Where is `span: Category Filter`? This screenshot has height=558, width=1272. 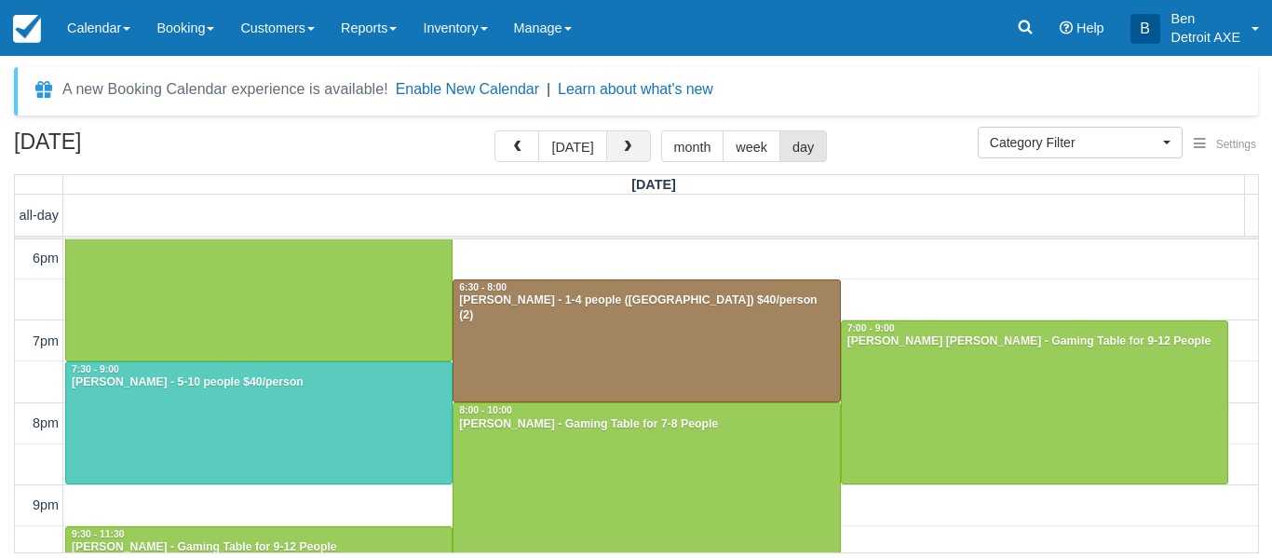
span: Category Filter is located at coordinates (1074, 142).